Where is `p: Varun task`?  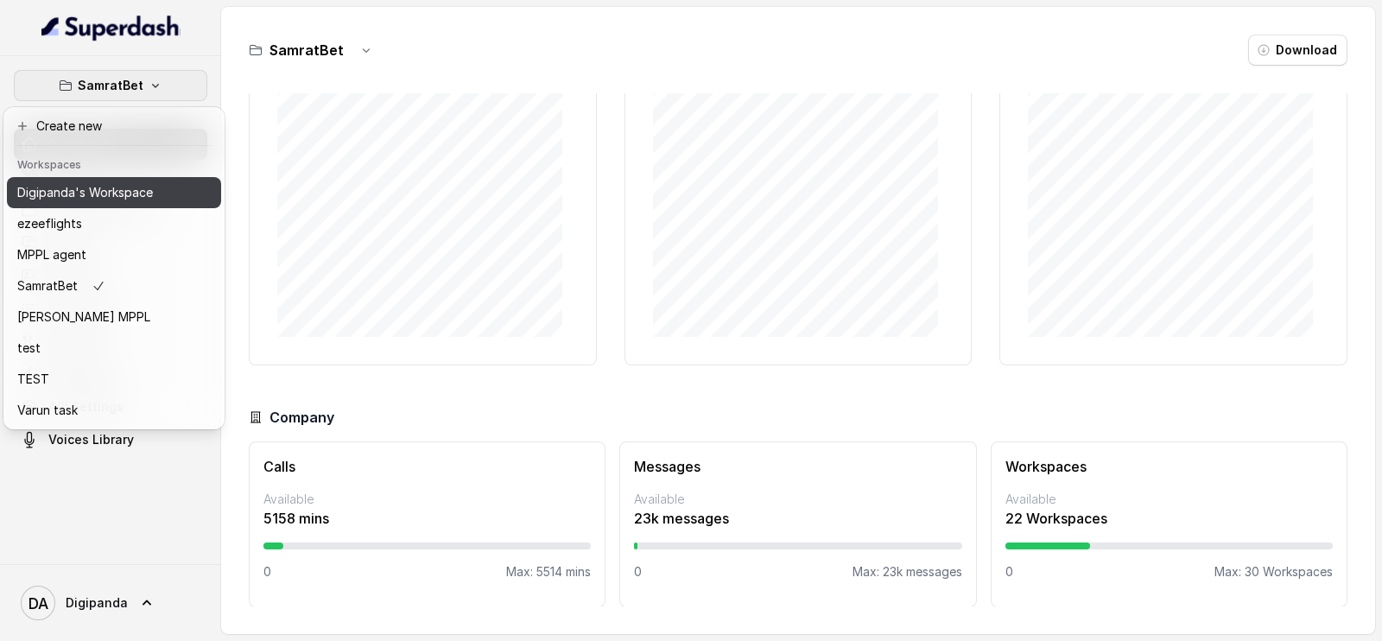
p: Varun task is located at coordinates (48, 410).